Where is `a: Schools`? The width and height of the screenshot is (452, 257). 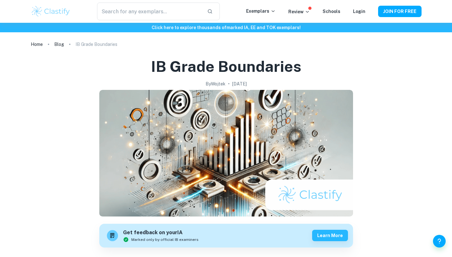
a: Schools is located at coordinates (331, 11).